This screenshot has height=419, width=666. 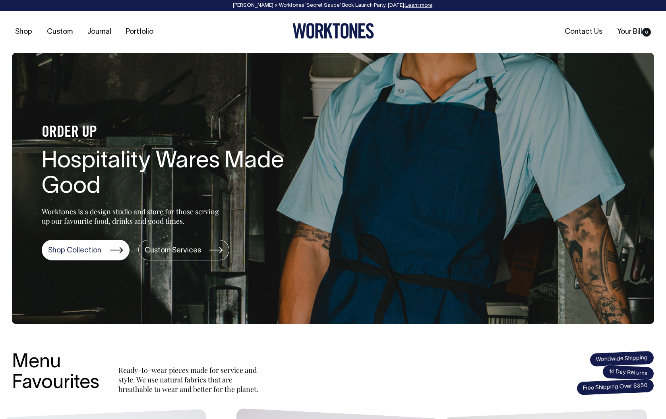 What do you see at coordinates (190, 379) in the screenshot?
I see `p: Ready-to-wear pieces made for service and style. We use natural fabrics that are breathable to we...` at bounding box center [190, 379].